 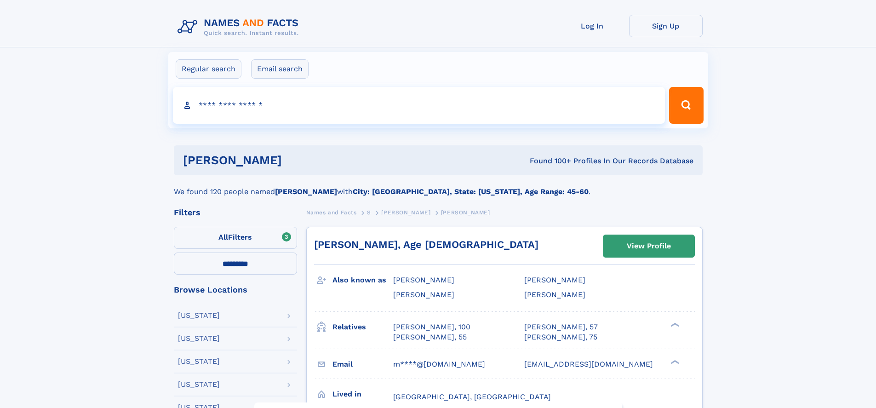 What do you see at coordinates (666, 26) in the screenshot?
I see `a: Sign Up` at bounding box center [666, 26].